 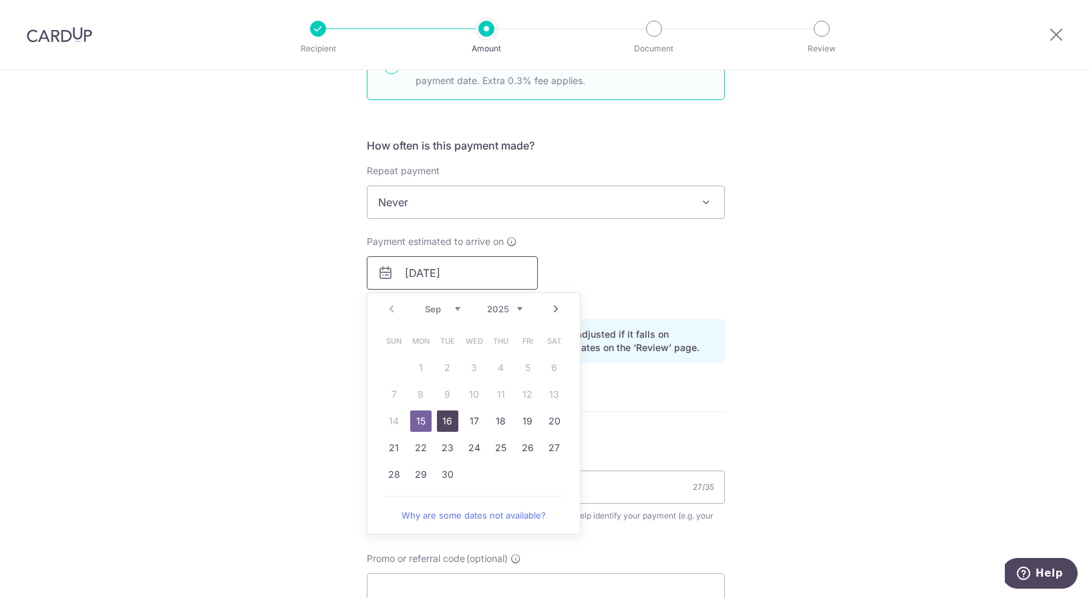 What do you see at coordinates (447, 421) in the screenshot?
I see `a: 16` at bounding box center [447, 421].